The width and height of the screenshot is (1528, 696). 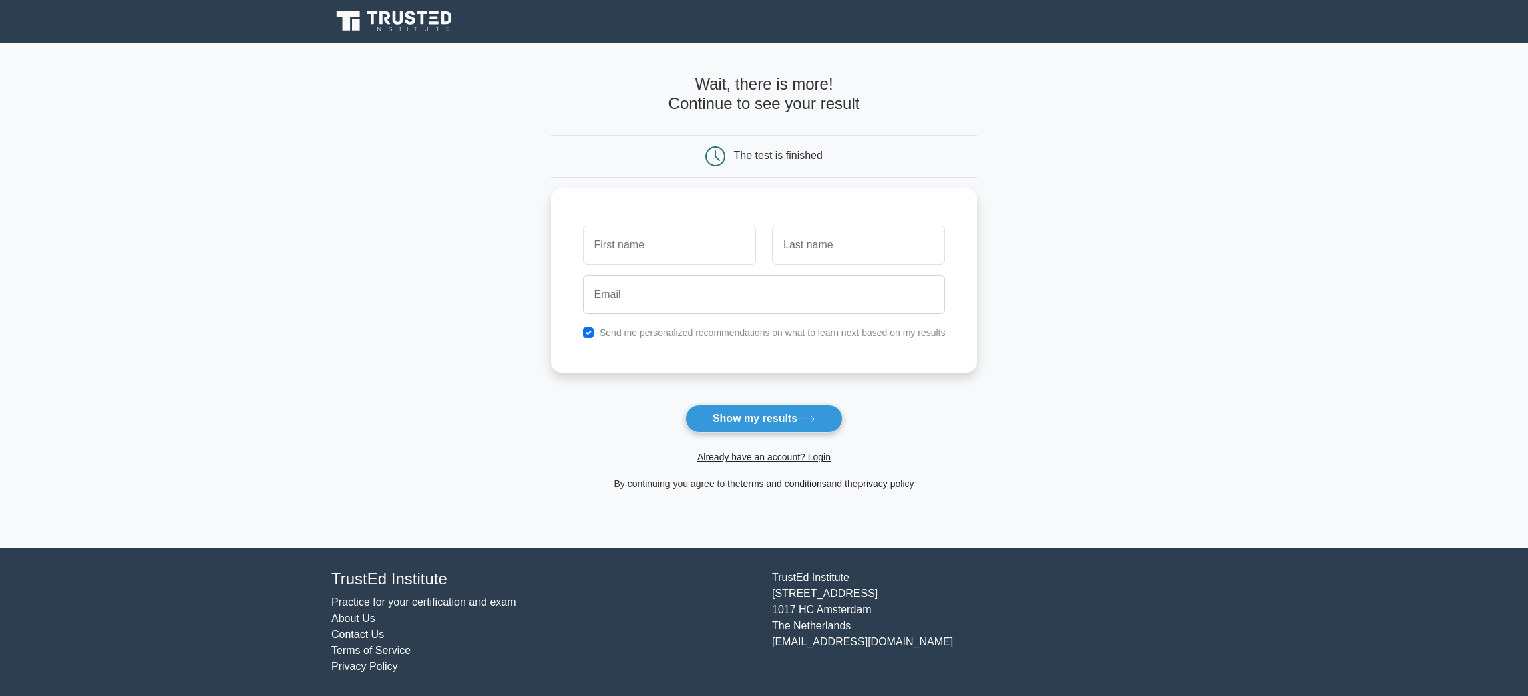 I want to click on a: Terms of Service, so click(x=371, y=650).